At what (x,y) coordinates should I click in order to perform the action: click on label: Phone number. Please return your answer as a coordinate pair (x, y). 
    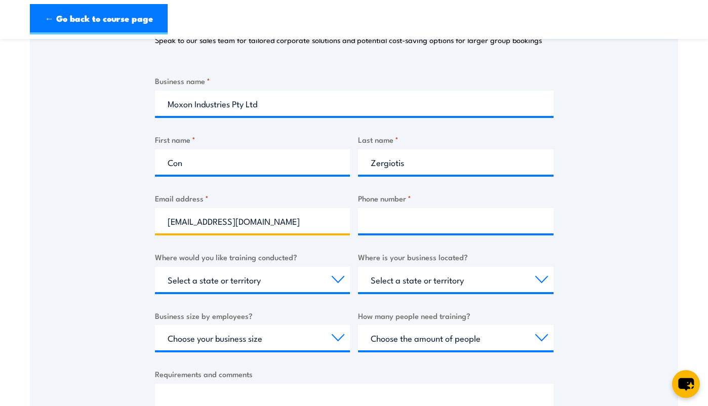
    Looking at the image, I should click on (456, 198).